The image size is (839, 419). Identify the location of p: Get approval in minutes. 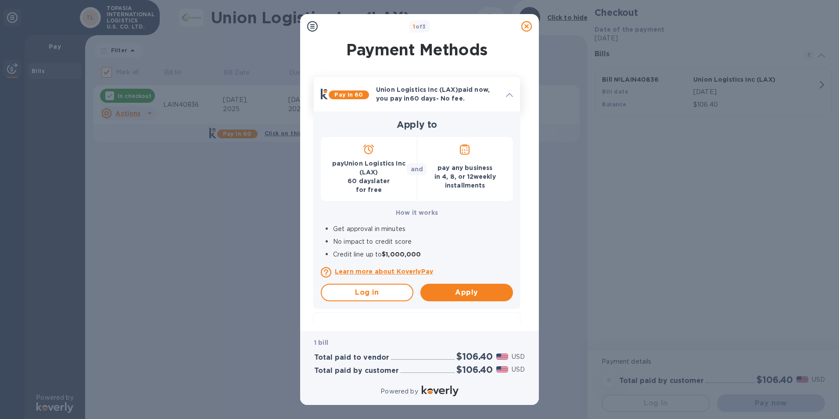
(423, 229).